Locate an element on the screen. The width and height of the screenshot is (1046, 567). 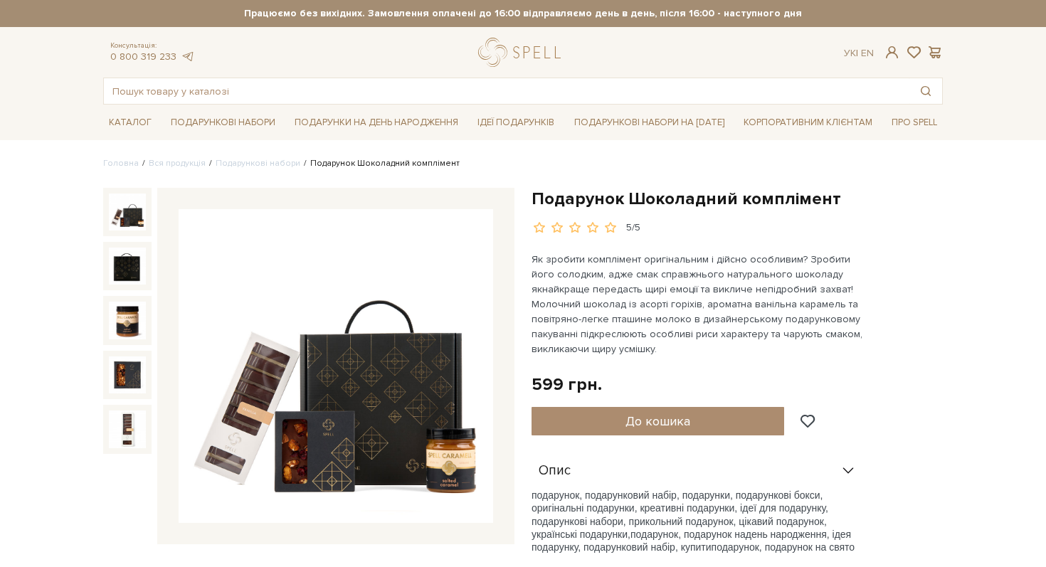
a: Ідеї подарунків is located at coordinates (516, 122).